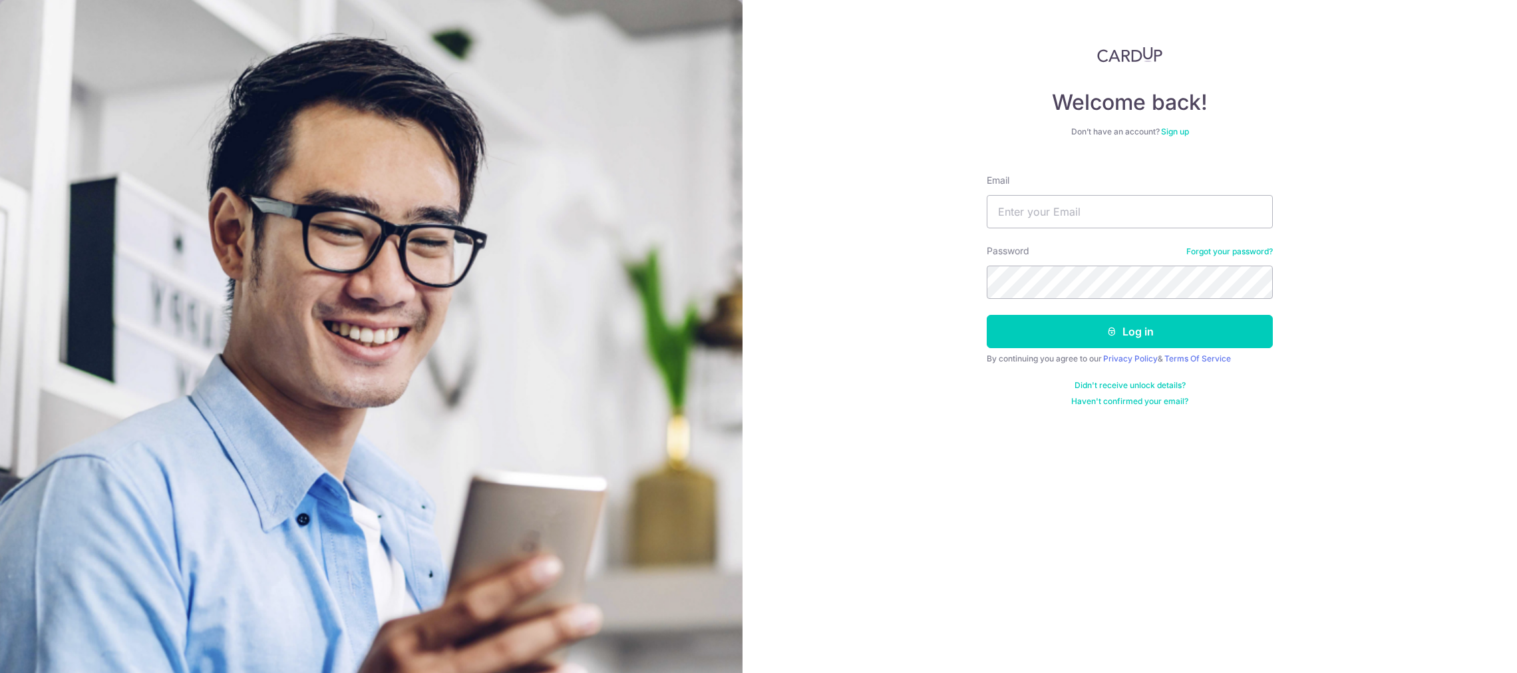  I want to click on div: Don’t have an account?, so click(1130, 132).